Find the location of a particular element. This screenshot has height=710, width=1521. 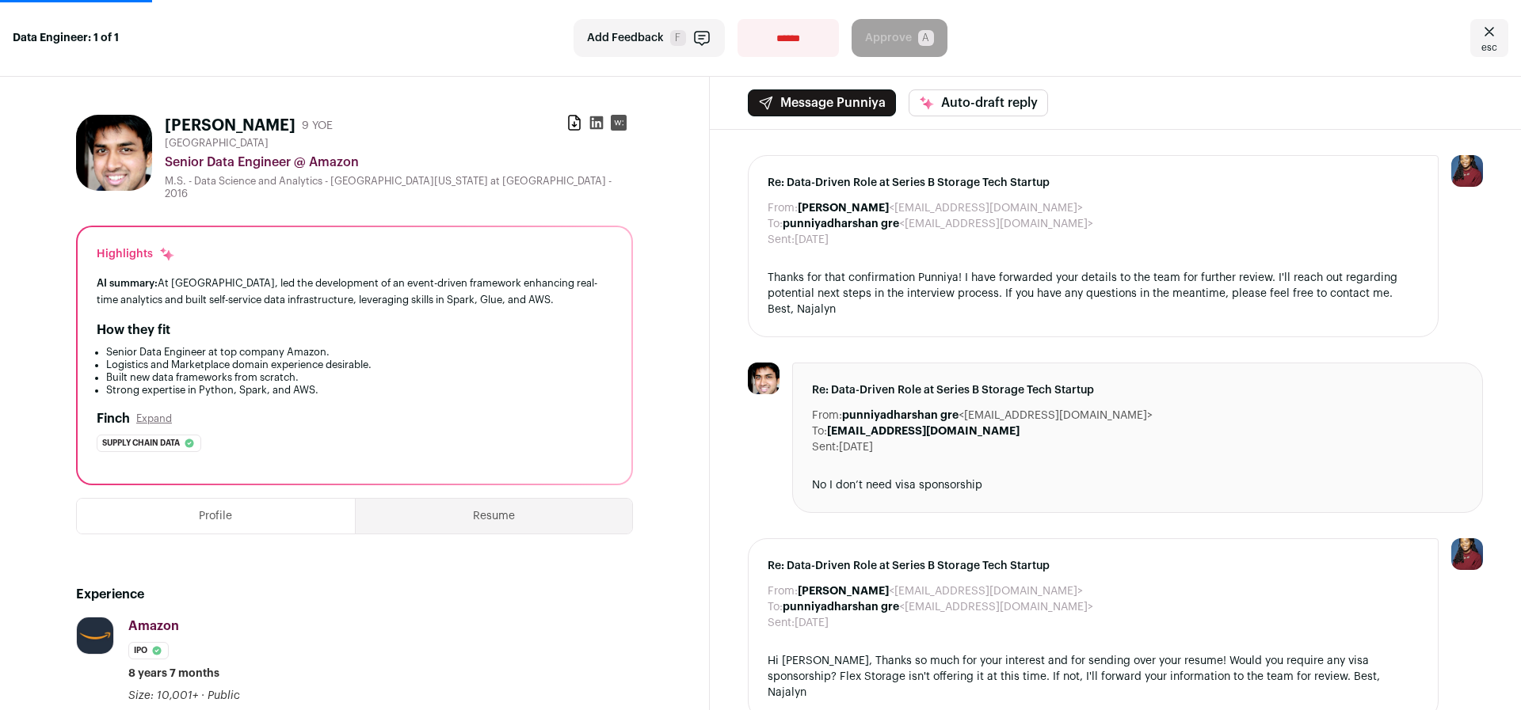

div: No I don’t need visa sponsorship is located at coordinates (1137, 486).